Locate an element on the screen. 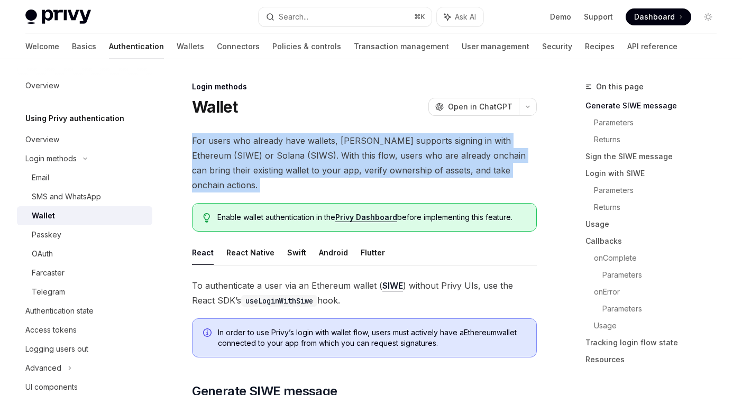 This screenshot has height=395, width=742. div: Telegram is located at coordinates (48, 292).